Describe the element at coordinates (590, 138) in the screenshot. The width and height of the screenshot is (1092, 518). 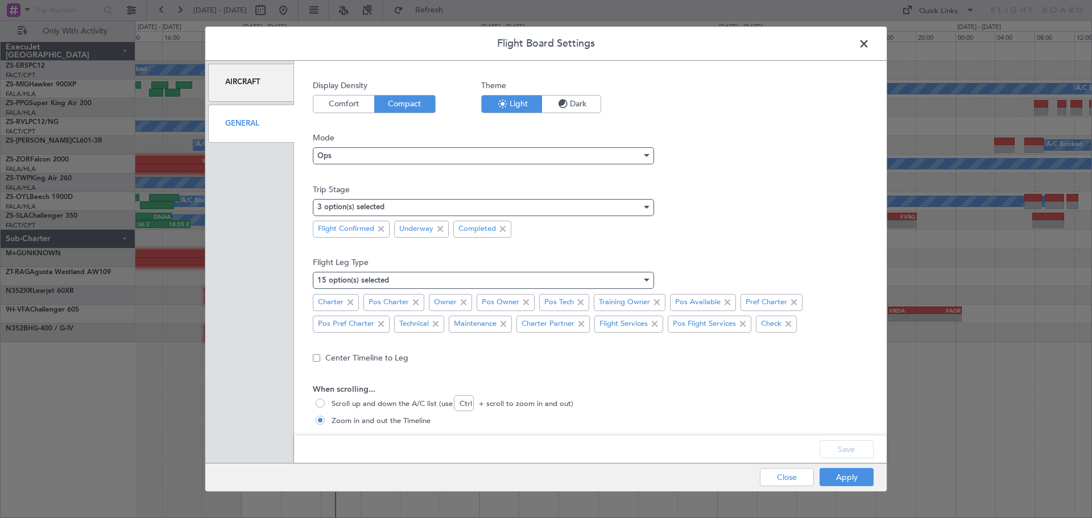
I see `span: Mode` at that location.